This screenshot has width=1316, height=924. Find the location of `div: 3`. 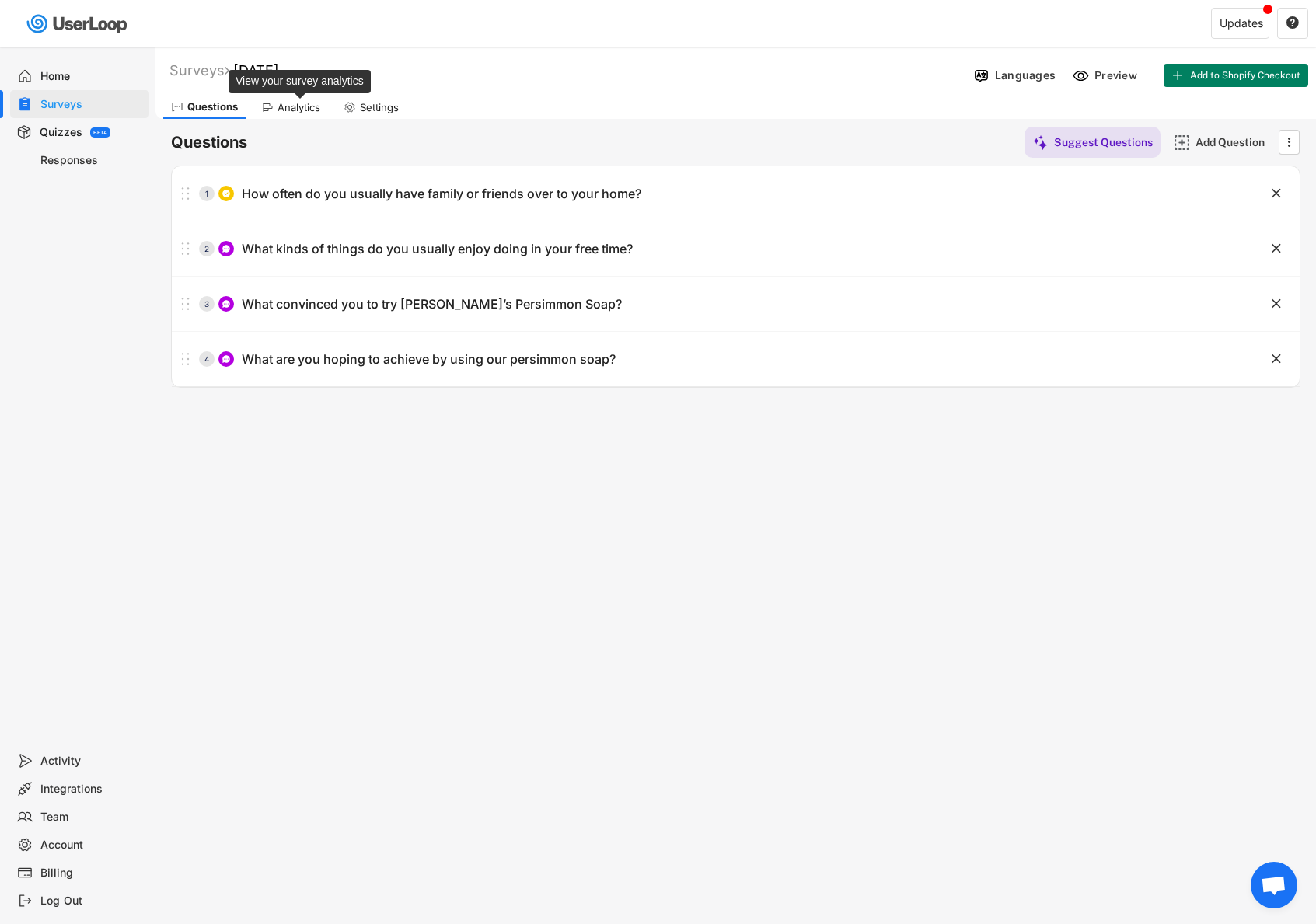

div: 3 is located at coordinates (207, 304).